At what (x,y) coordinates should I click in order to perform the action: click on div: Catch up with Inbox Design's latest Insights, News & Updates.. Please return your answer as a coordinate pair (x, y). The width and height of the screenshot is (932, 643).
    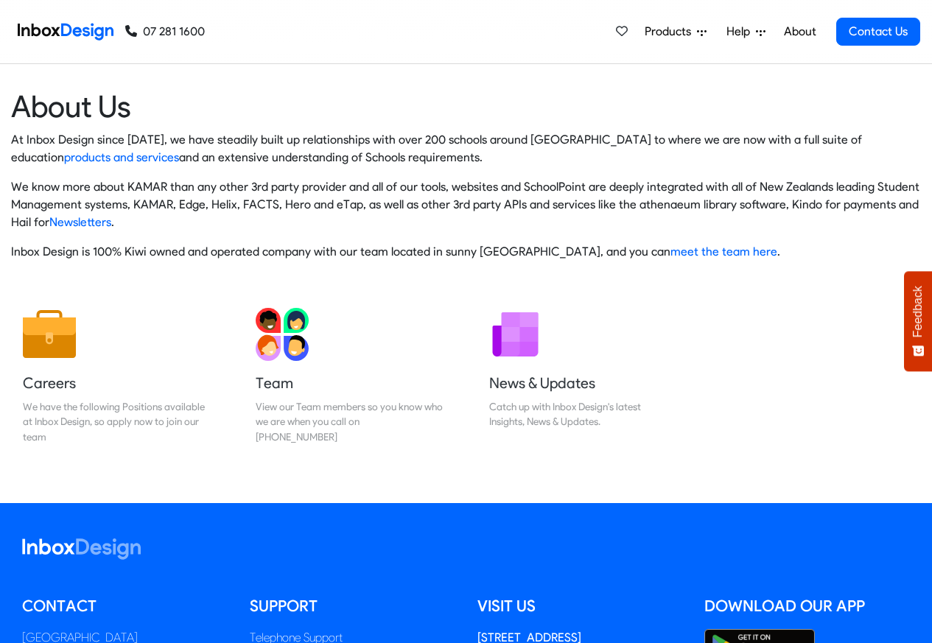
    Looking at the image, I should click on (583, 414).